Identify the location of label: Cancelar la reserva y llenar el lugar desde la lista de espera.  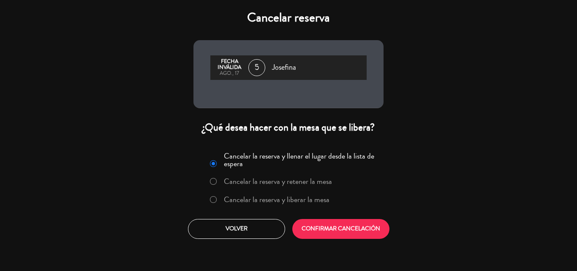
(301, 160).